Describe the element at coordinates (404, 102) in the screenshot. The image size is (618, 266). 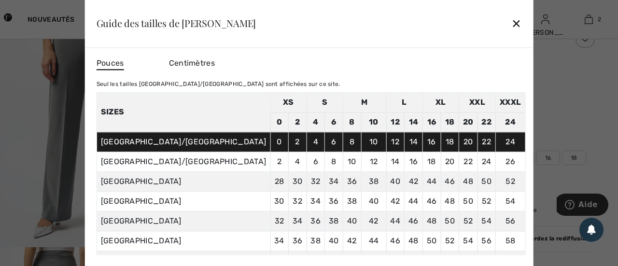
I see `td: L` at that location.